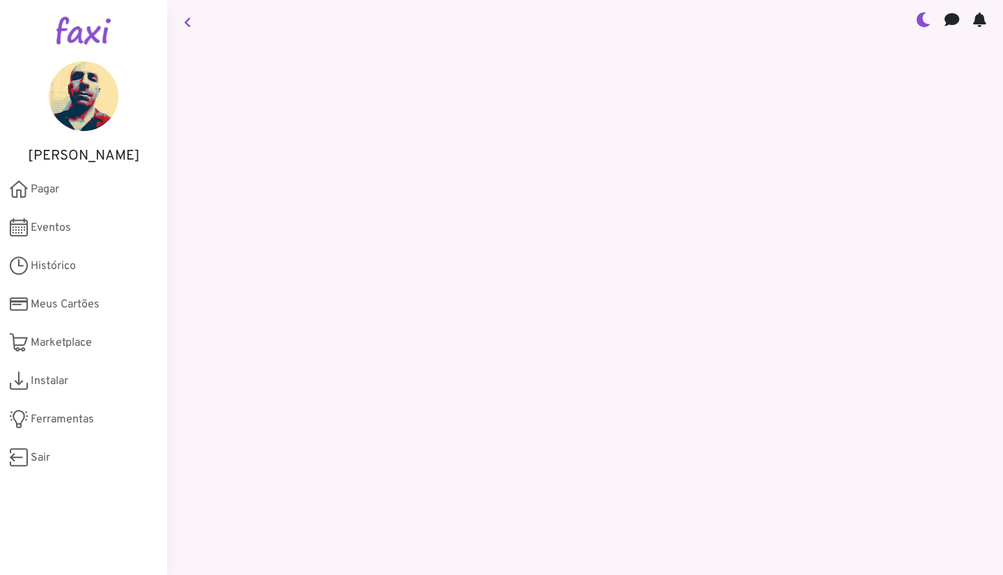  What do you see at coordinates (51, 228) in the screenshot?
I see `span: Eventos` at bounding box center [51, 228].